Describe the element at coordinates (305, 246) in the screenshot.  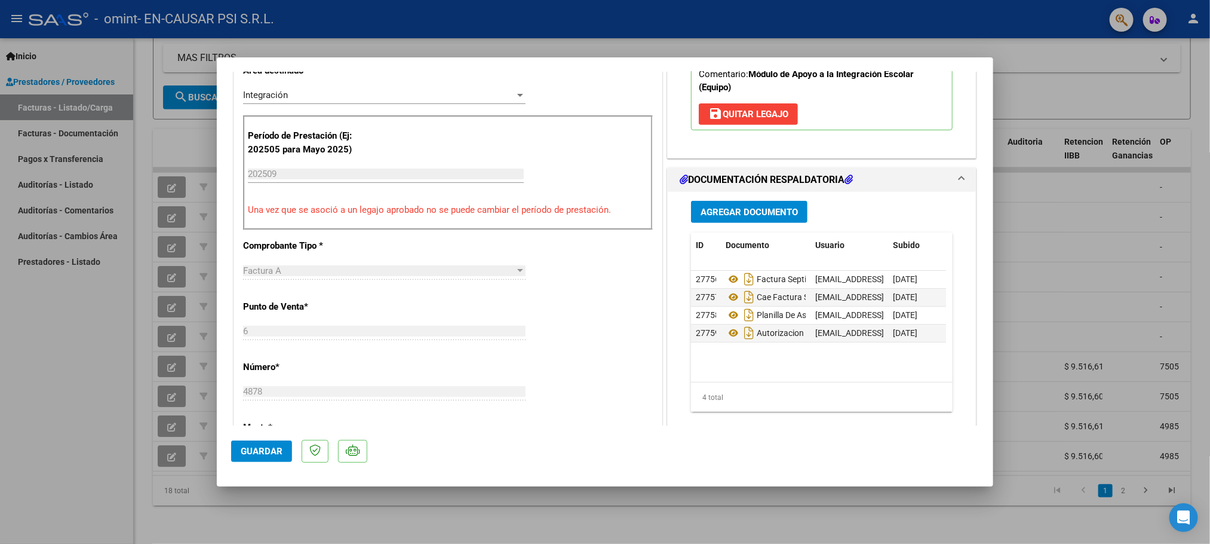
I see `p: Comprobante Tipo *` at that location.